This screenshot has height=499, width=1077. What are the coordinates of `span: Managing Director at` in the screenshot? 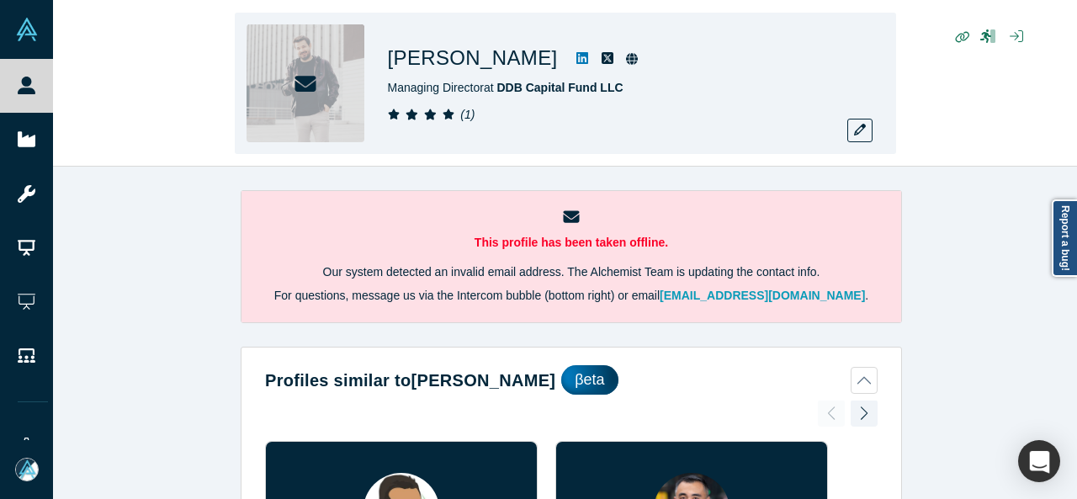 It's located at (506, 87).